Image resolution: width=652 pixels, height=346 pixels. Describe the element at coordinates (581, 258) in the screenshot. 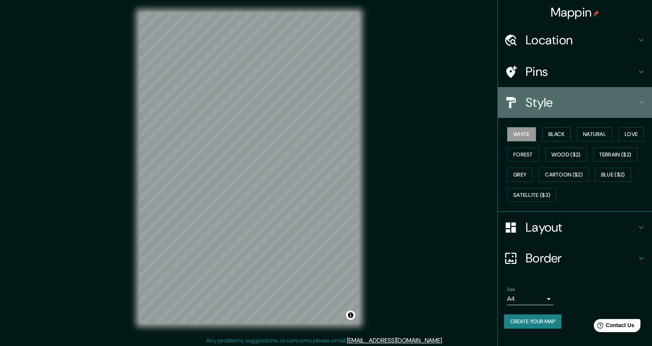

I see `h4: Border` at that location.